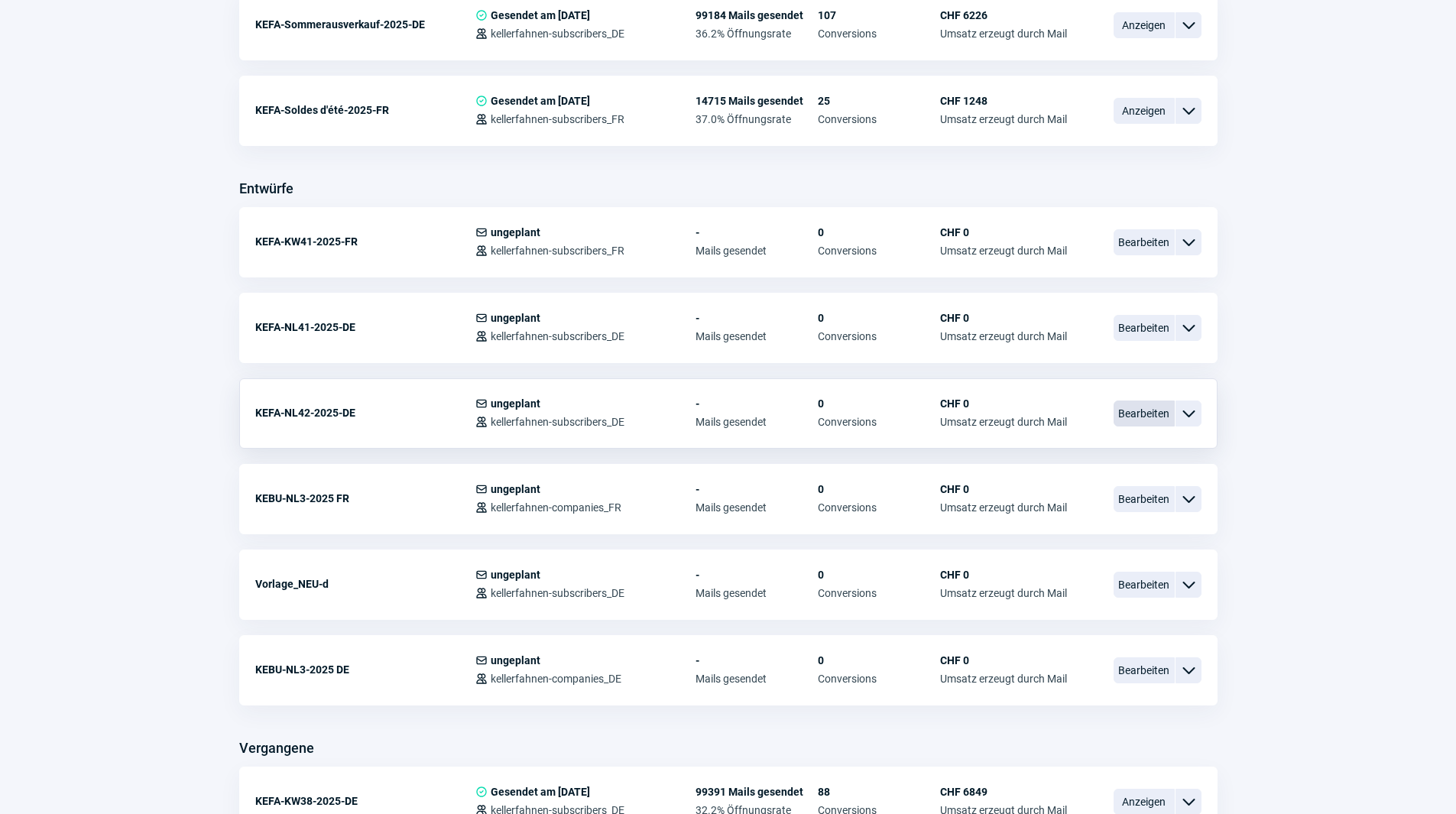 This screenshot has height=814, width=1456. Describe the element at coordinates (365, 25) in the screenshot. I see `div: KEFA-Sommerausverkauf-2025-DE` at that location.